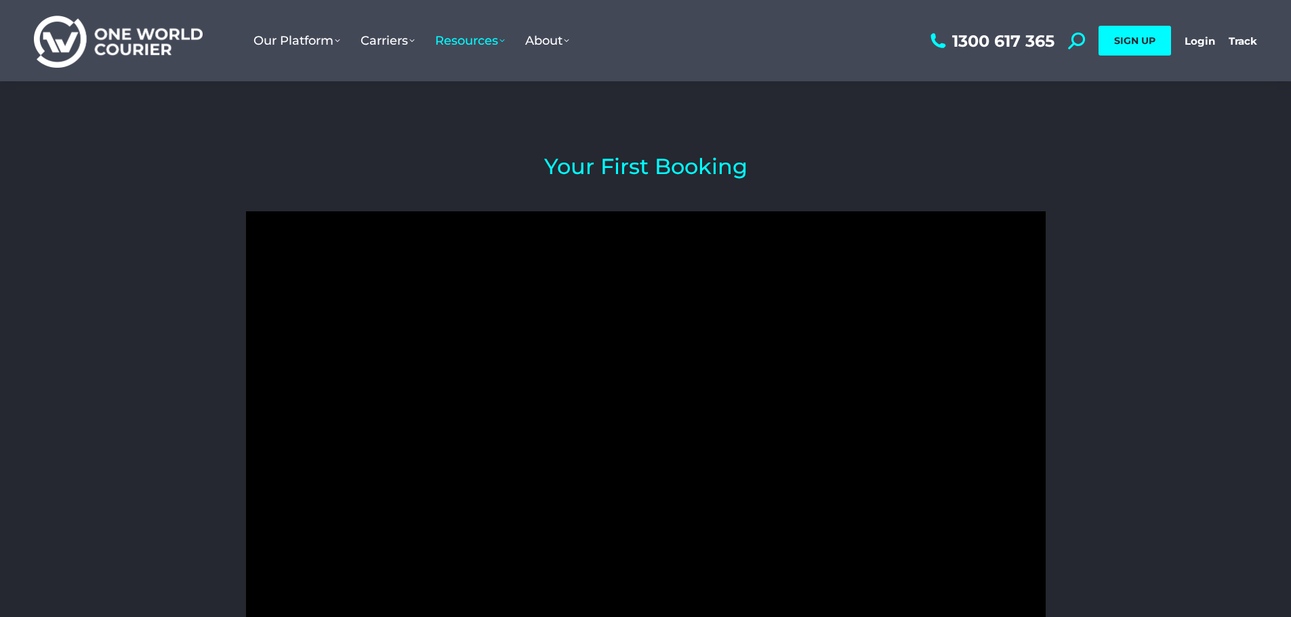  Describe the element at coordinates (297, 41) in the screenshot. I see `a: Our Platform` at that location.